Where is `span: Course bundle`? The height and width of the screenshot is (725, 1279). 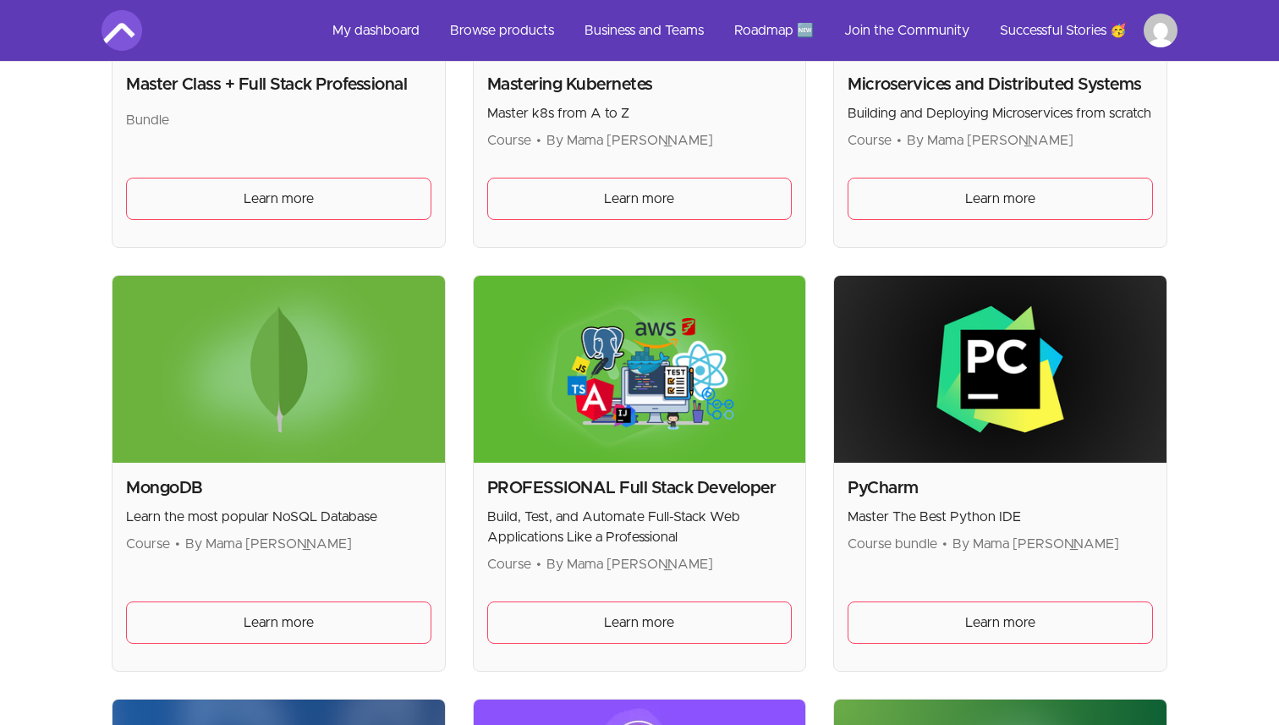
span: Course bundle is located at coordinates (893, 544).